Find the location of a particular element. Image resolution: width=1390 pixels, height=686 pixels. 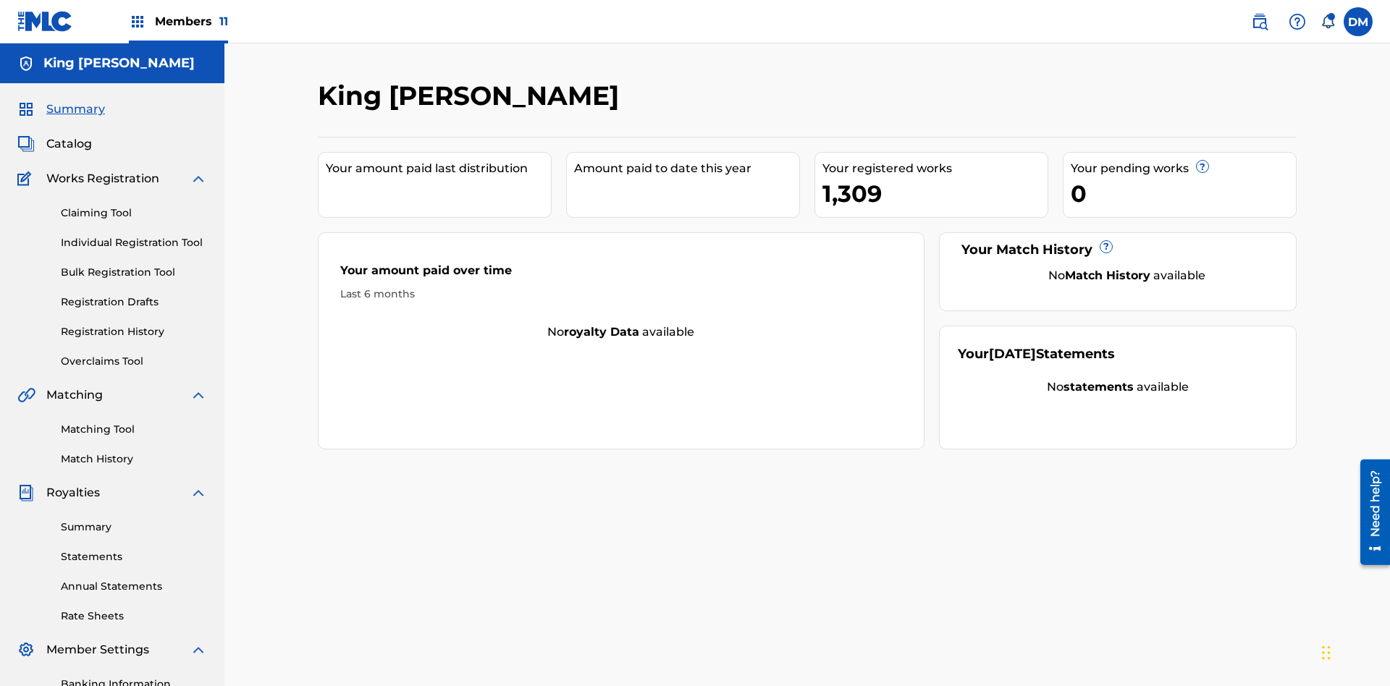

span: Matching is located at coordinates (75, 395).